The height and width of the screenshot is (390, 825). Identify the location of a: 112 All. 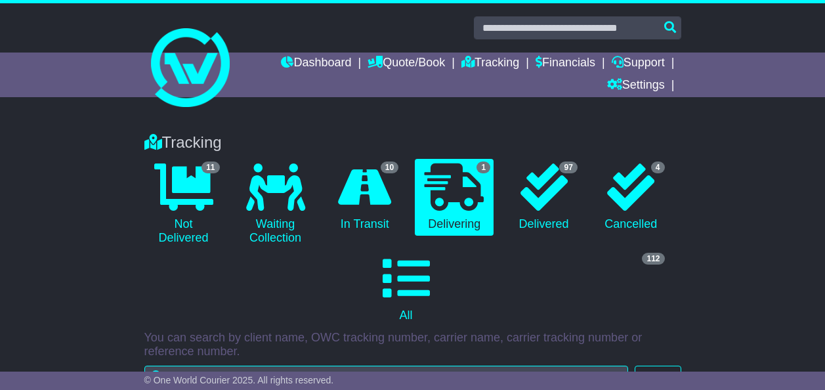
(406, 289).